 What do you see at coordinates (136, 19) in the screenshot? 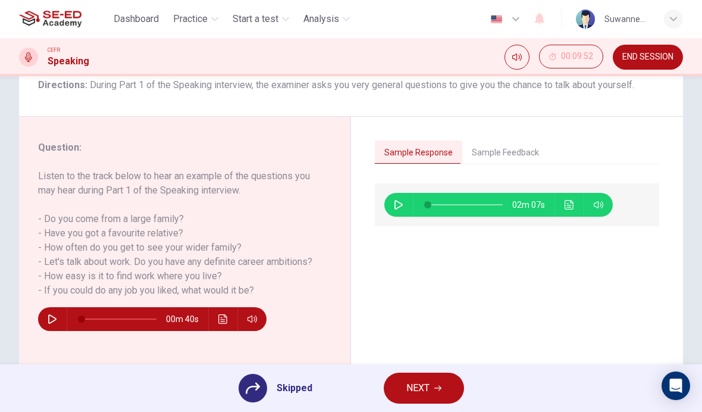
I see `span: Dashboard` at bounding box center [136, 19].